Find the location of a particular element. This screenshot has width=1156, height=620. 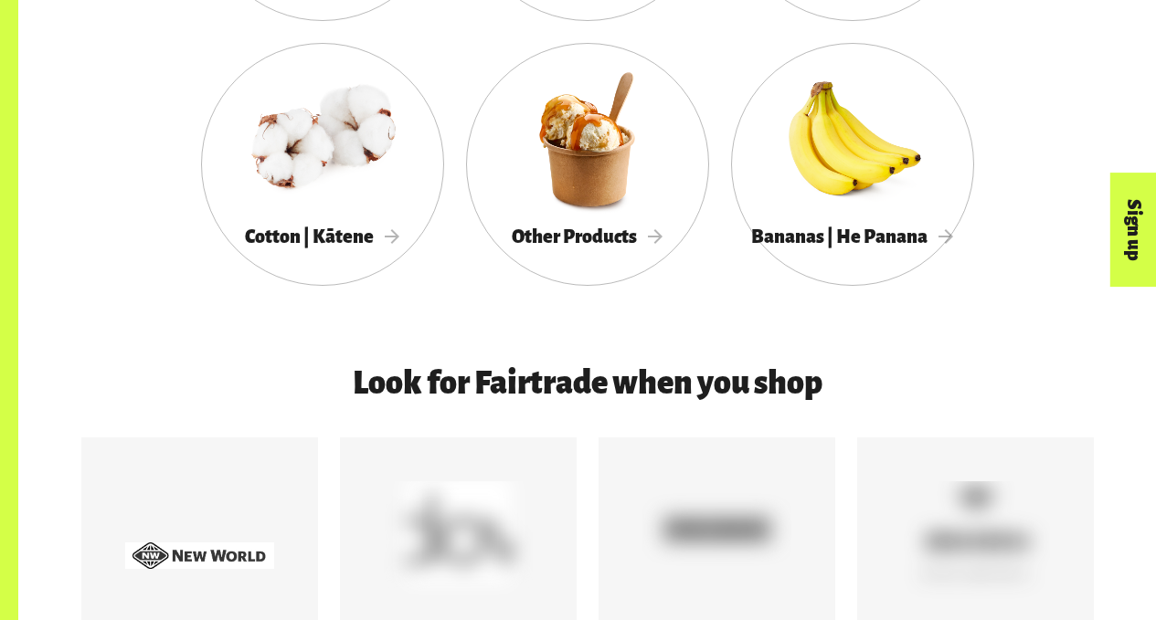

span: Bananas | He Panana is located at coordinates (852, 237).